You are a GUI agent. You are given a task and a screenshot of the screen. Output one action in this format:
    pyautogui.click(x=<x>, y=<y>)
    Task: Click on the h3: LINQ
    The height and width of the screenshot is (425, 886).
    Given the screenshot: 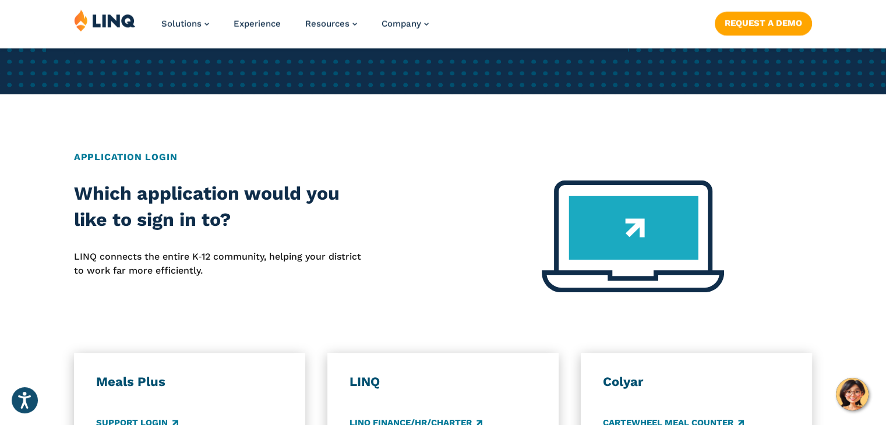 What is the action you would take?
    pyautogui.click(x=443, y=382)
    